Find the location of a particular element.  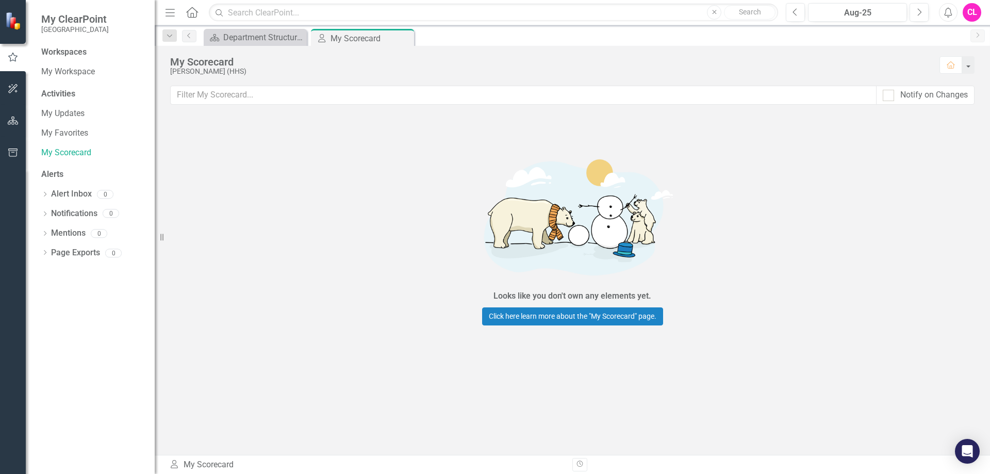

img: Getting started is located at coordinates (572, 216).